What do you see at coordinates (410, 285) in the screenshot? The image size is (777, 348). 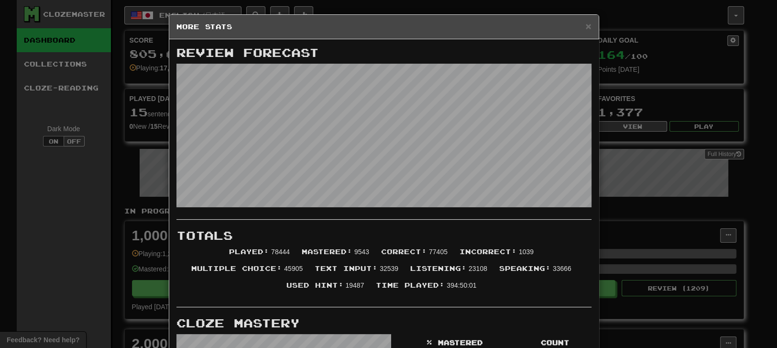 I see `span: Time Played :` at bounding box center [410, 285].